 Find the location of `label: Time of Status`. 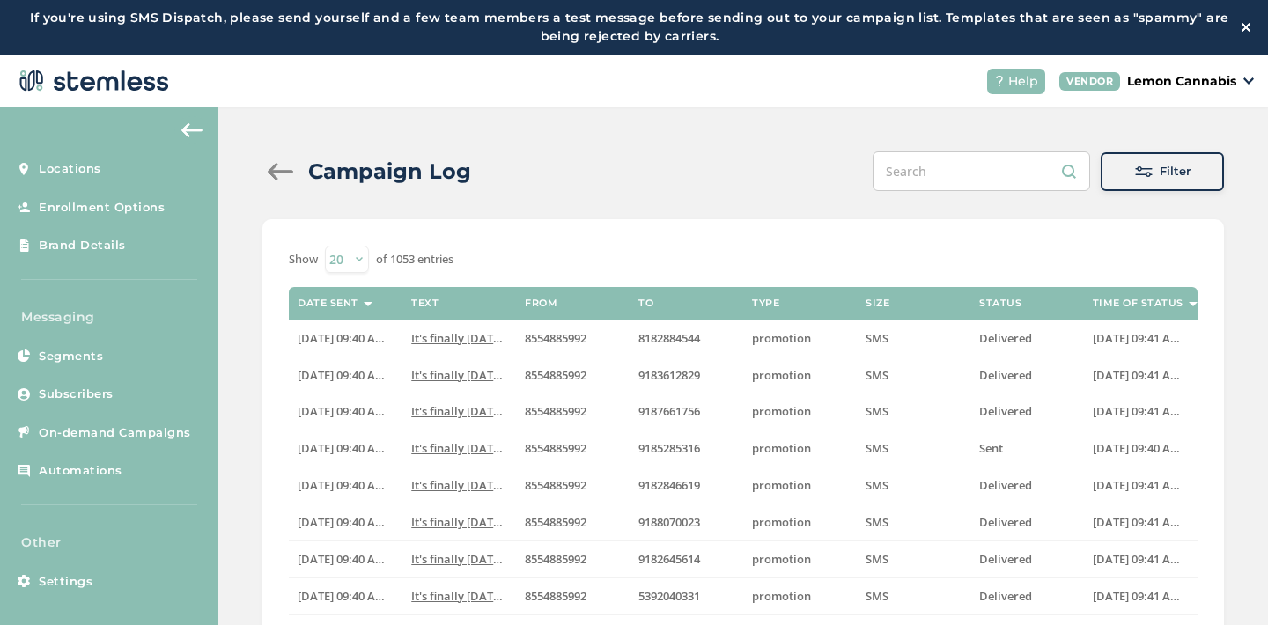

label: Time of Status is located at coordinates (1137, 303).